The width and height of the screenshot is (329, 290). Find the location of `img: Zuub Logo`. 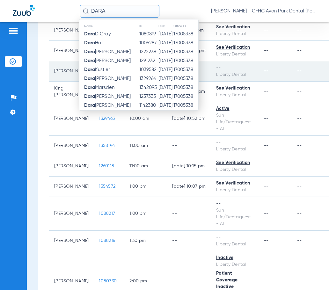

img: Zuub Logo is located at coordinates (24, 10).